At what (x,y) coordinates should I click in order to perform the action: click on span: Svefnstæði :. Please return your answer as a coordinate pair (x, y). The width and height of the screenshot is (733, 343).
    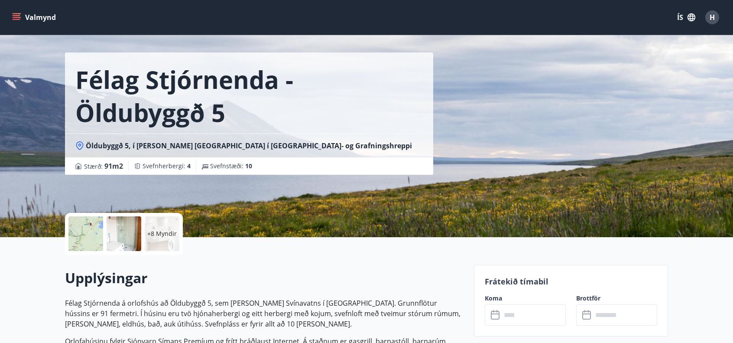
    Looking at the image, I should click on (231, 166).